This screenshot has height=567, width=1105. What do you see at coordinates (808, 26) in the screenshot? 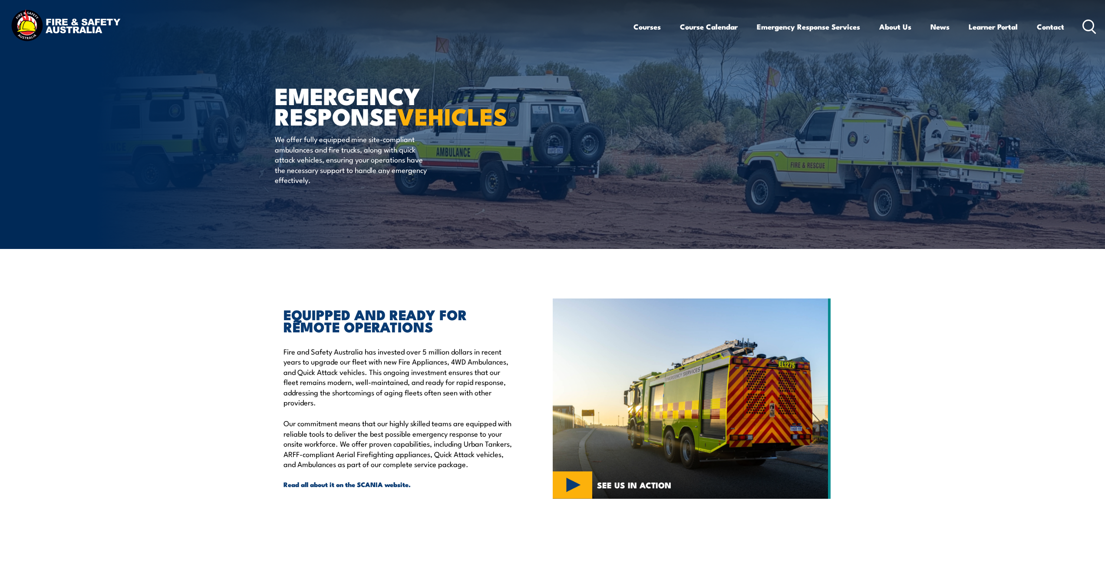
I see `a: Emergency Response Services` at bounding box center [808, 26].